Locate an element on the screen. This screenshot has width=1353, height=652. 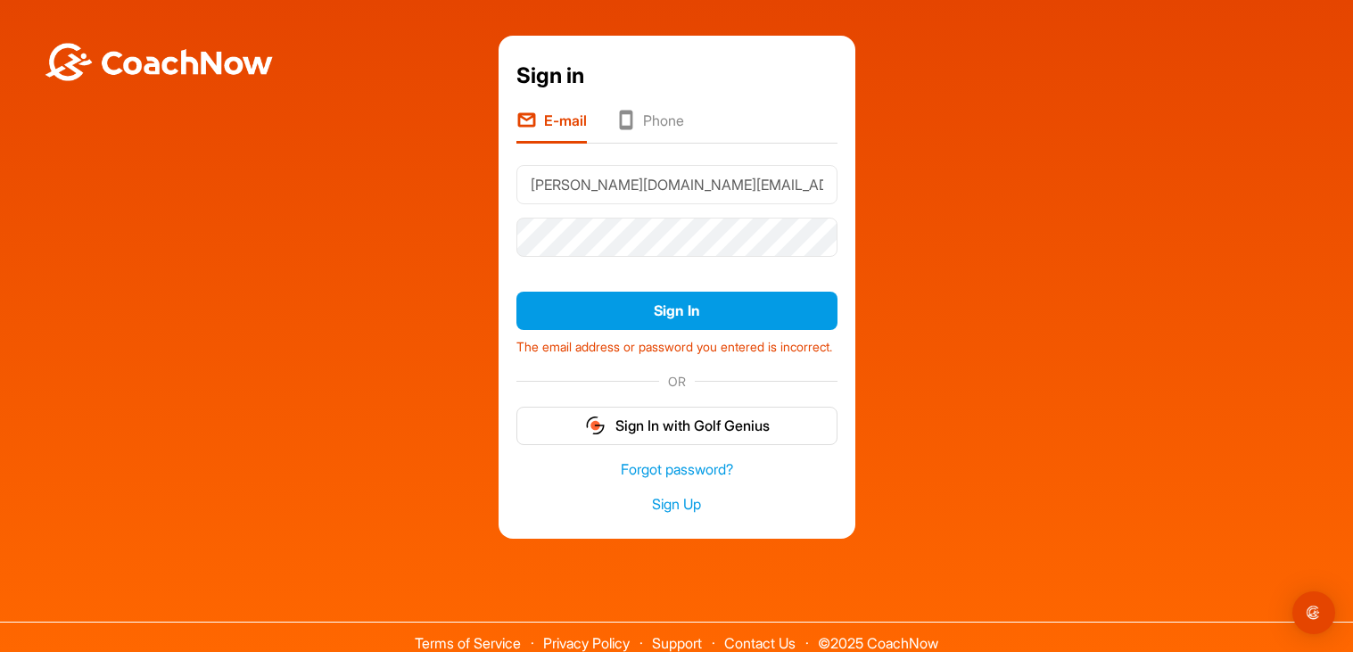
button: Sign In with Golf Genius is located at coordinates (677, 425).